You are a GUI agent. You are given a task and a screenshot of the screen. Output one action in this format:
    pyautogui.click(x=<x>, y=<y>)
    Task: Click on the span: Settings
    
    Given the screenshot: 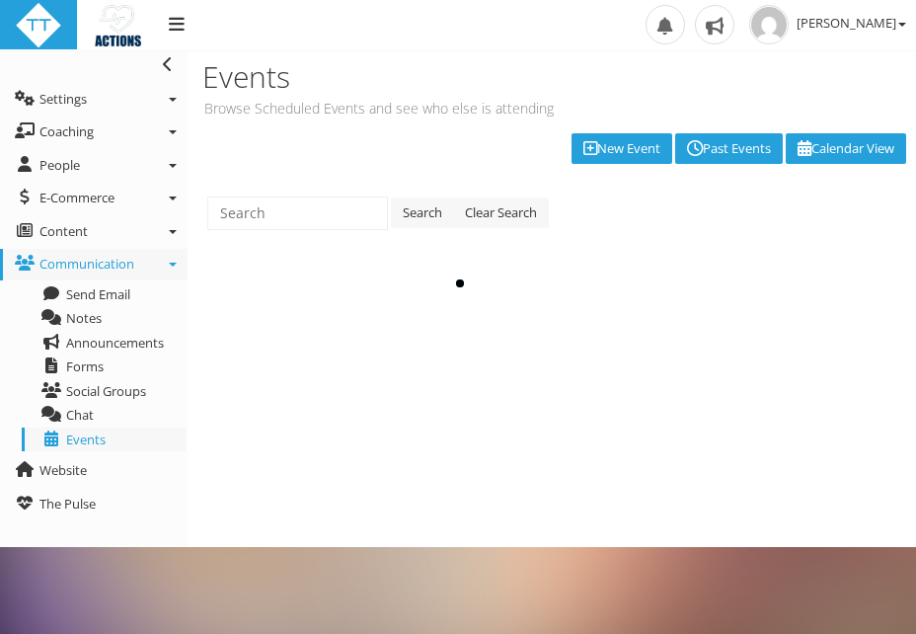 What is the action you would take?
    pyautogui.click(x=63, y=99)
    